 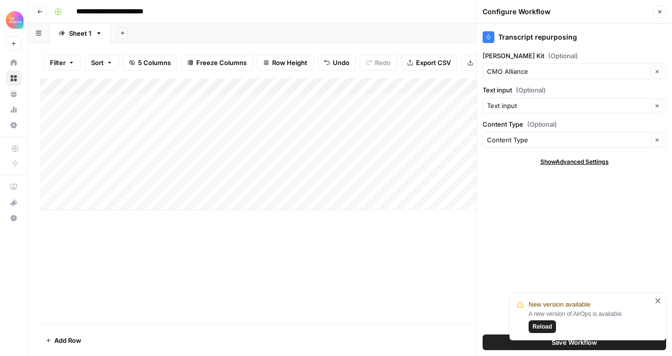 I want to click on button: Freeze Columns, so click(x=217, y=63).